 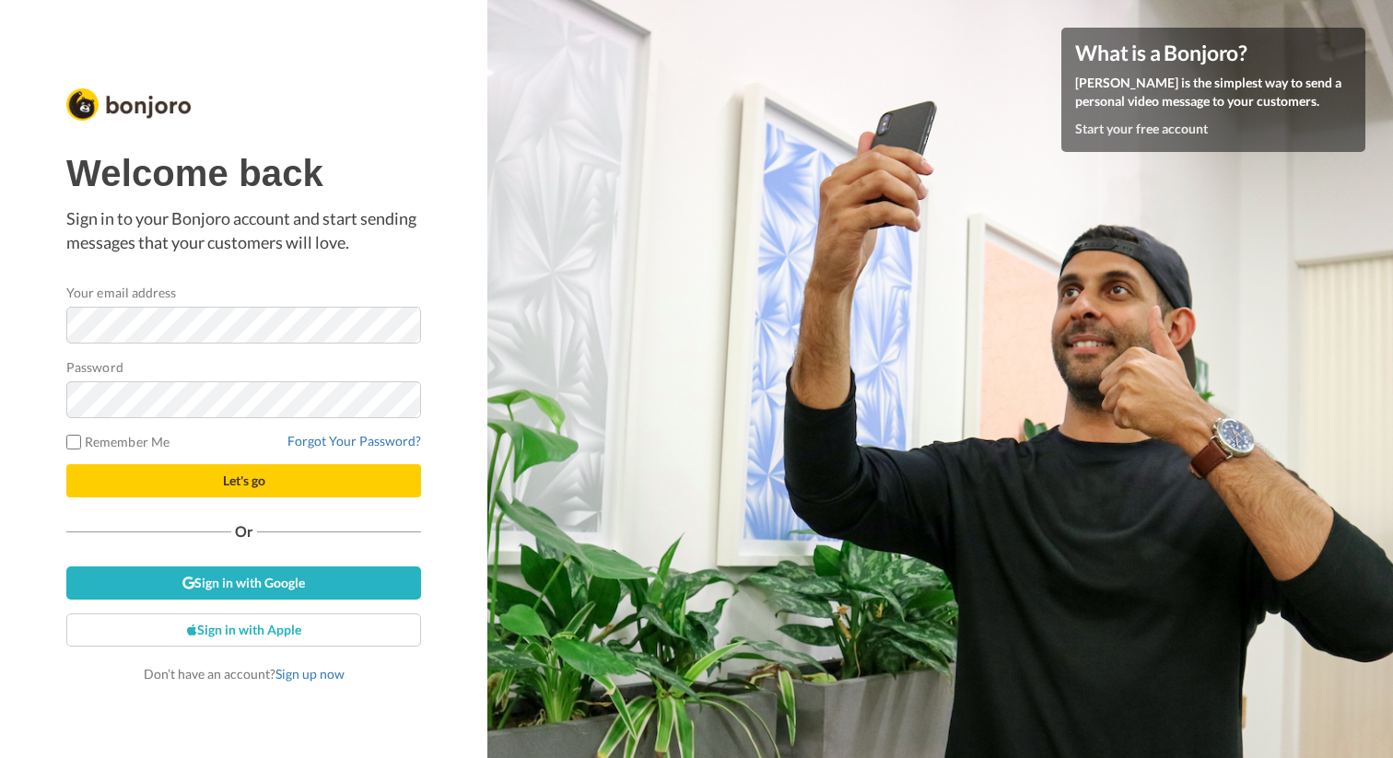 I want to click on label: Remember Me, so click(x=118, y=441).